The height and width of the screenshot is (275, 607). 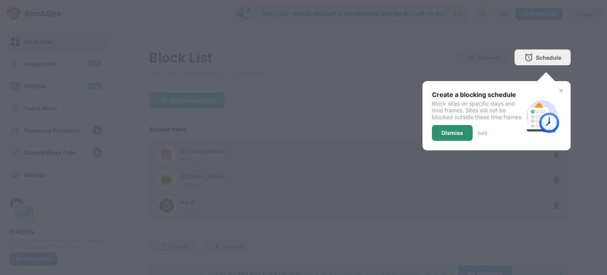 What do you see at coordinates (482, 133) in the screenshot?
I see `div: 3 of 3` at bounding box center [482, 133].